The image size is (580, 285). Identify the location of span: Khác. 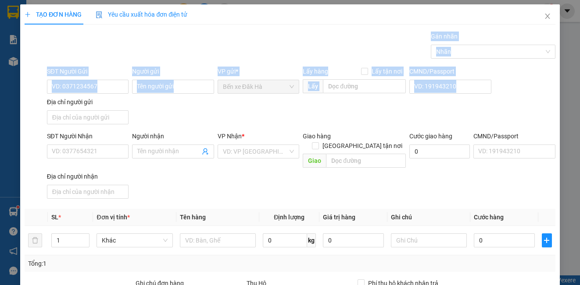
(134, 241).